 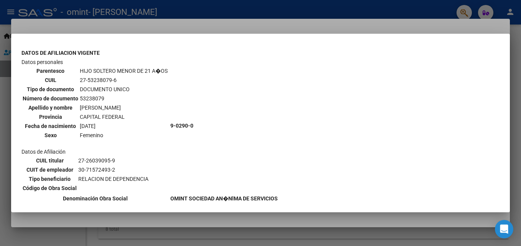 I want to click on th: Tipo de documento, so click(x=50, y=89).